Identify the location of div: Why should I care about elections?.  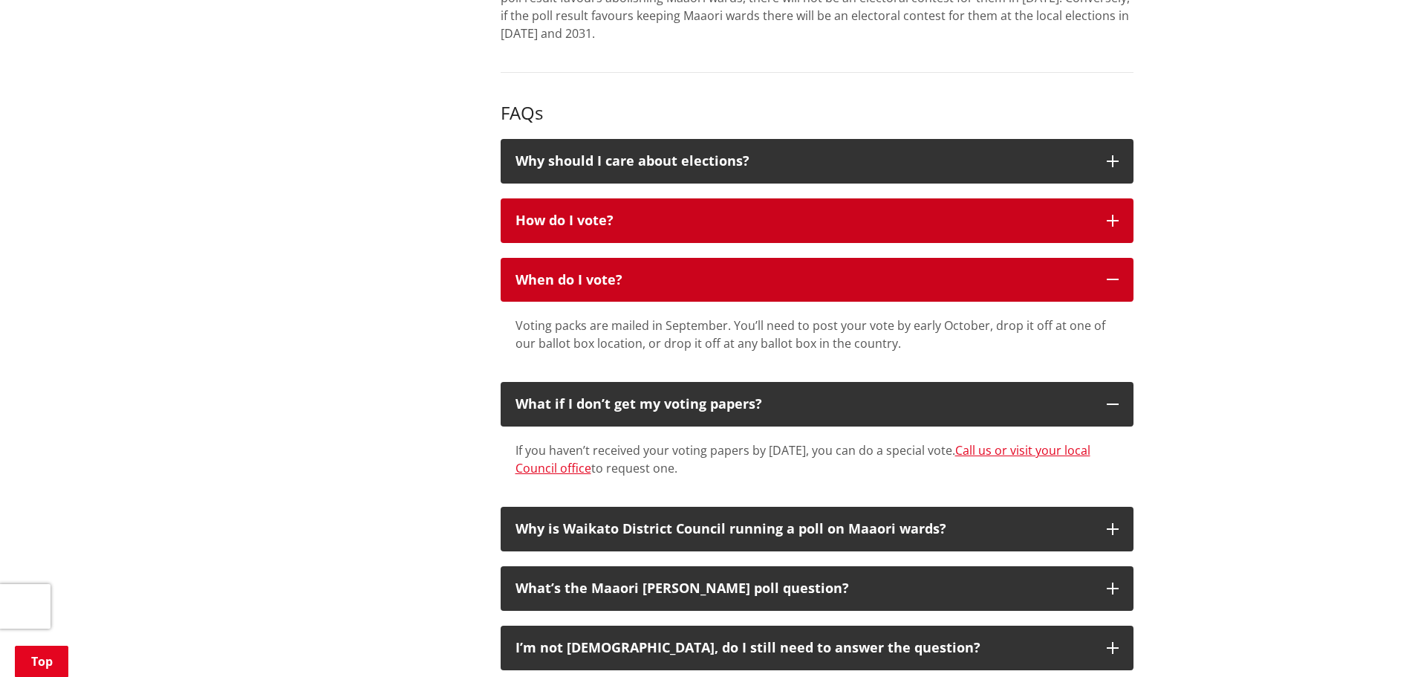
(804, 161).